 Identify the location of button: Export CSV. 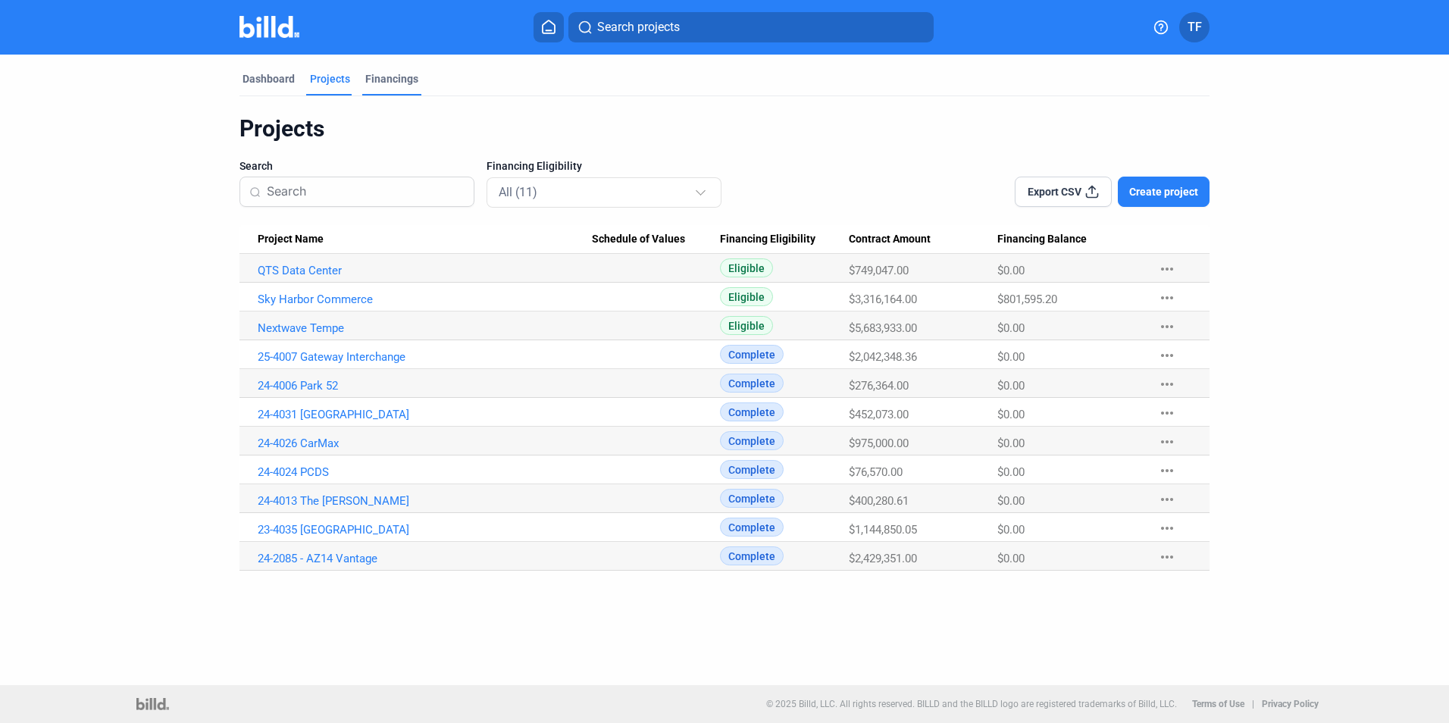
(1063, 192).